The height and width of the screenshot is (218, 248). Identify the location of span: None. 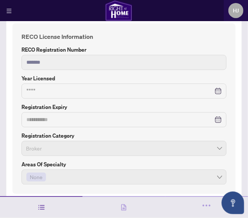
(36, 177).